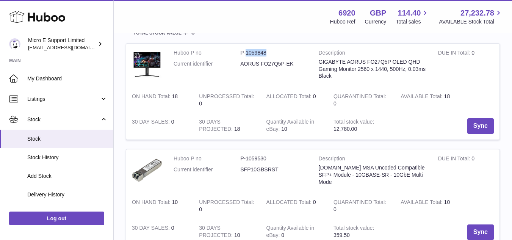 This screenshot has height=240, width=512. Describe the element at coordinates (67, 176) in the screenshot. I see `span: Add Stock` at that location.